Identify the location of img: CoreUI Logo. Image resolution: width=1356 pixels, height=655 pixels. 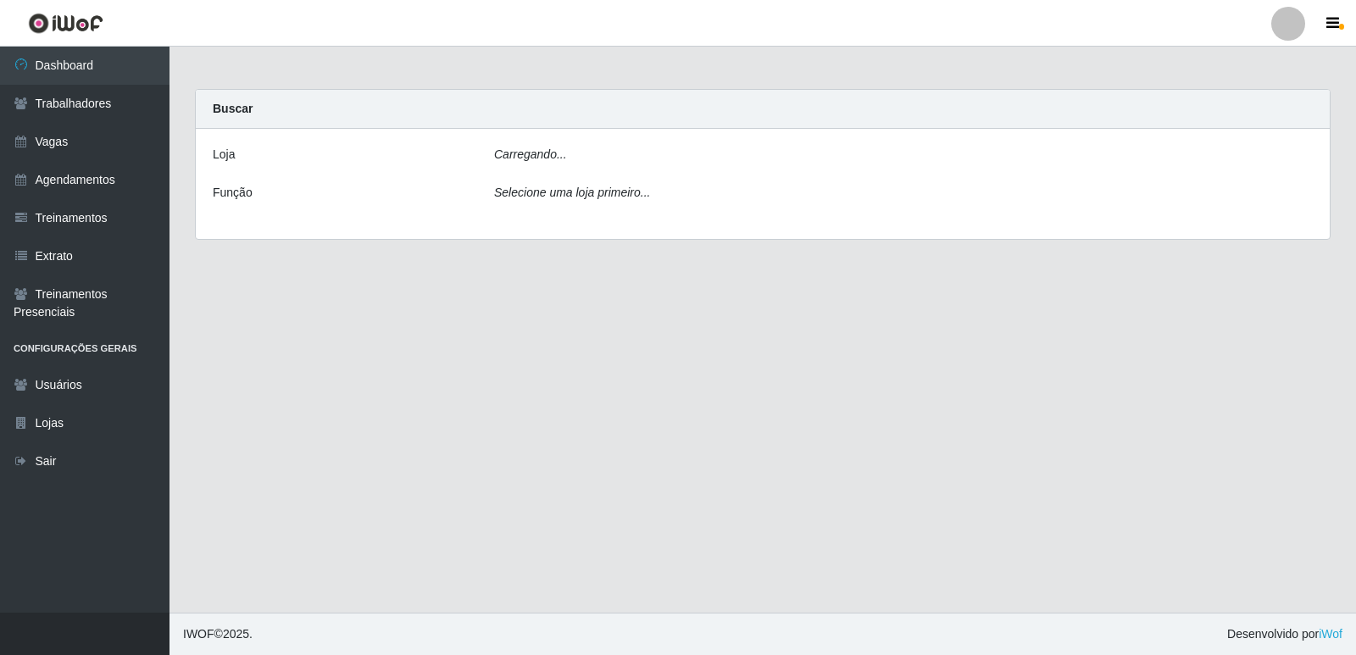
(65, 23).